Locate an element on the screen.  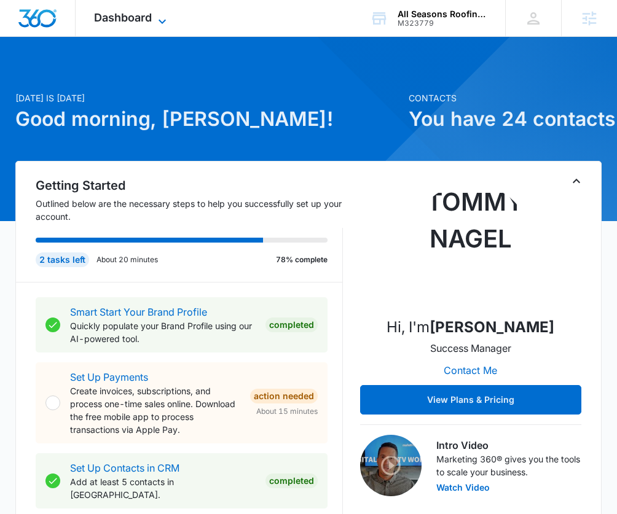
p: Outlined below are the necessary steps to help you successfully set up your account. is located at coordinates (189, 210).